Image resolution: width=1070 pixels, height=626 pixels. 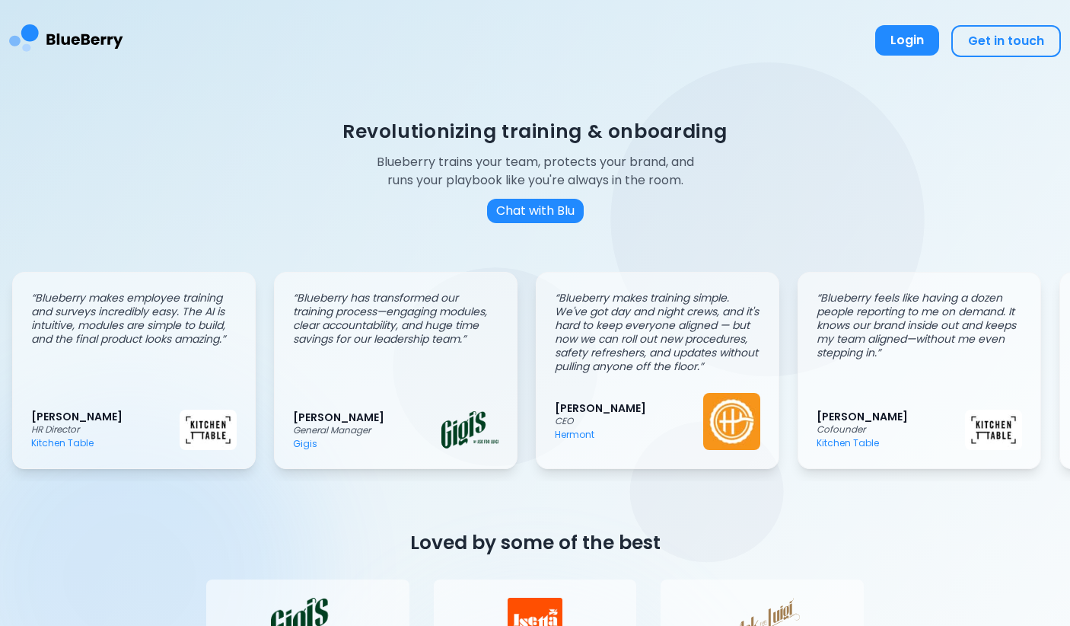 I want to click on span: Get in touch, so click(x=1006, y=40).